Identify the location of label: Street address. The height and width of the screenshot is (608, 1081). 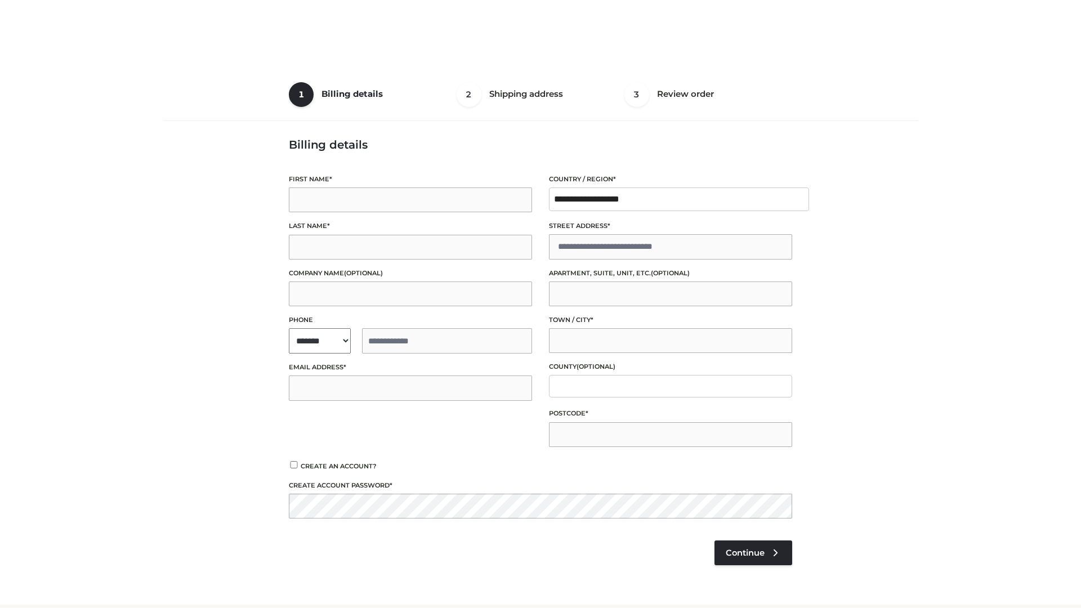
(671, 226).